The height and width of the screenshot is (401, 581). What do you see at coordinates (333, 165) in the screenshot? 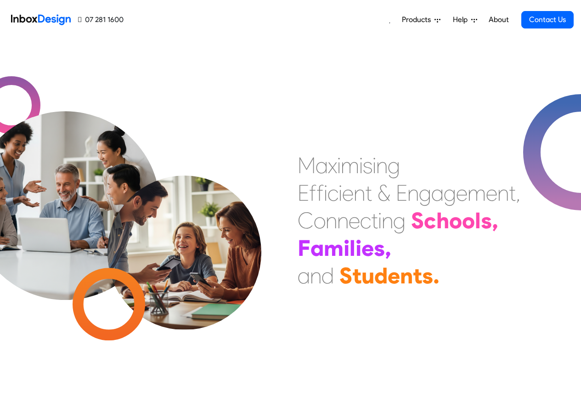
I see `div: x` at bounding box center [333, 165].